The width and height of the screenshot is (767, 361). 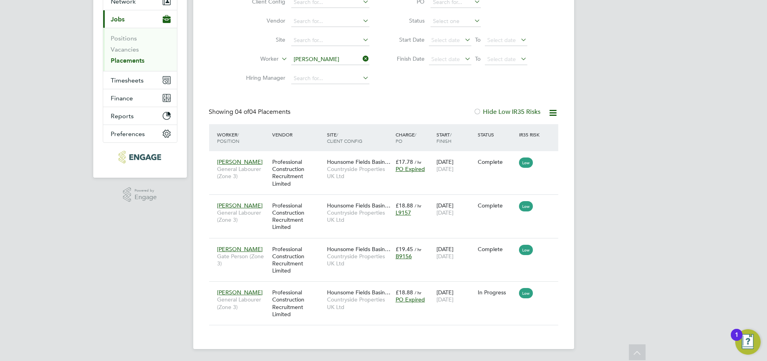 What do you see at coordinates (127, 80) in the screenshot?
I see `span: Timesheets` at bounding box center [127, 80].